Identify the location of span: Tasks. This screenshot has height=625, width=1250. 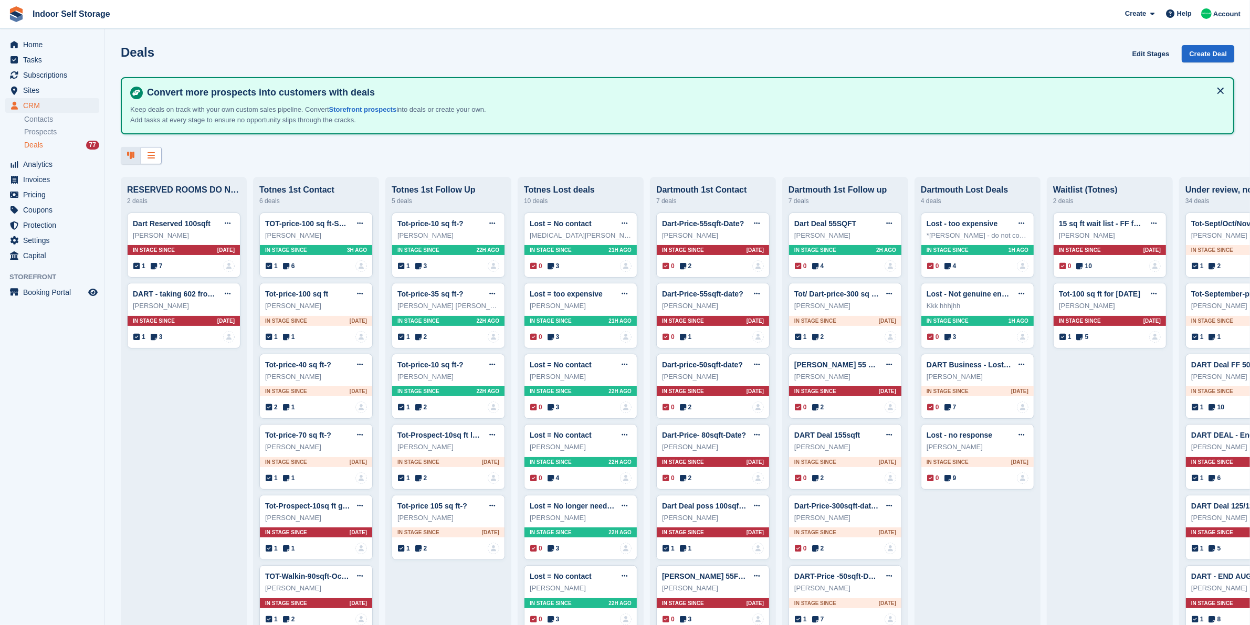
(55, 60).